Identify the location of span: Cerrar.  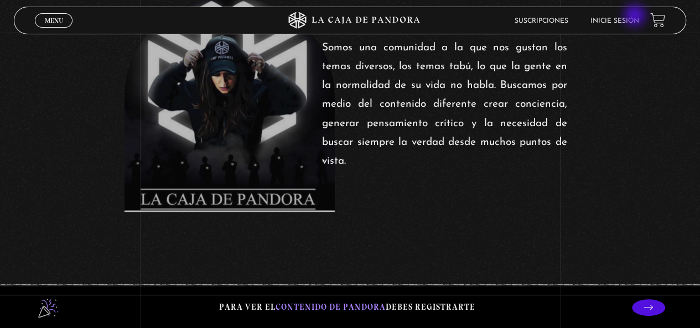
(54, 30).